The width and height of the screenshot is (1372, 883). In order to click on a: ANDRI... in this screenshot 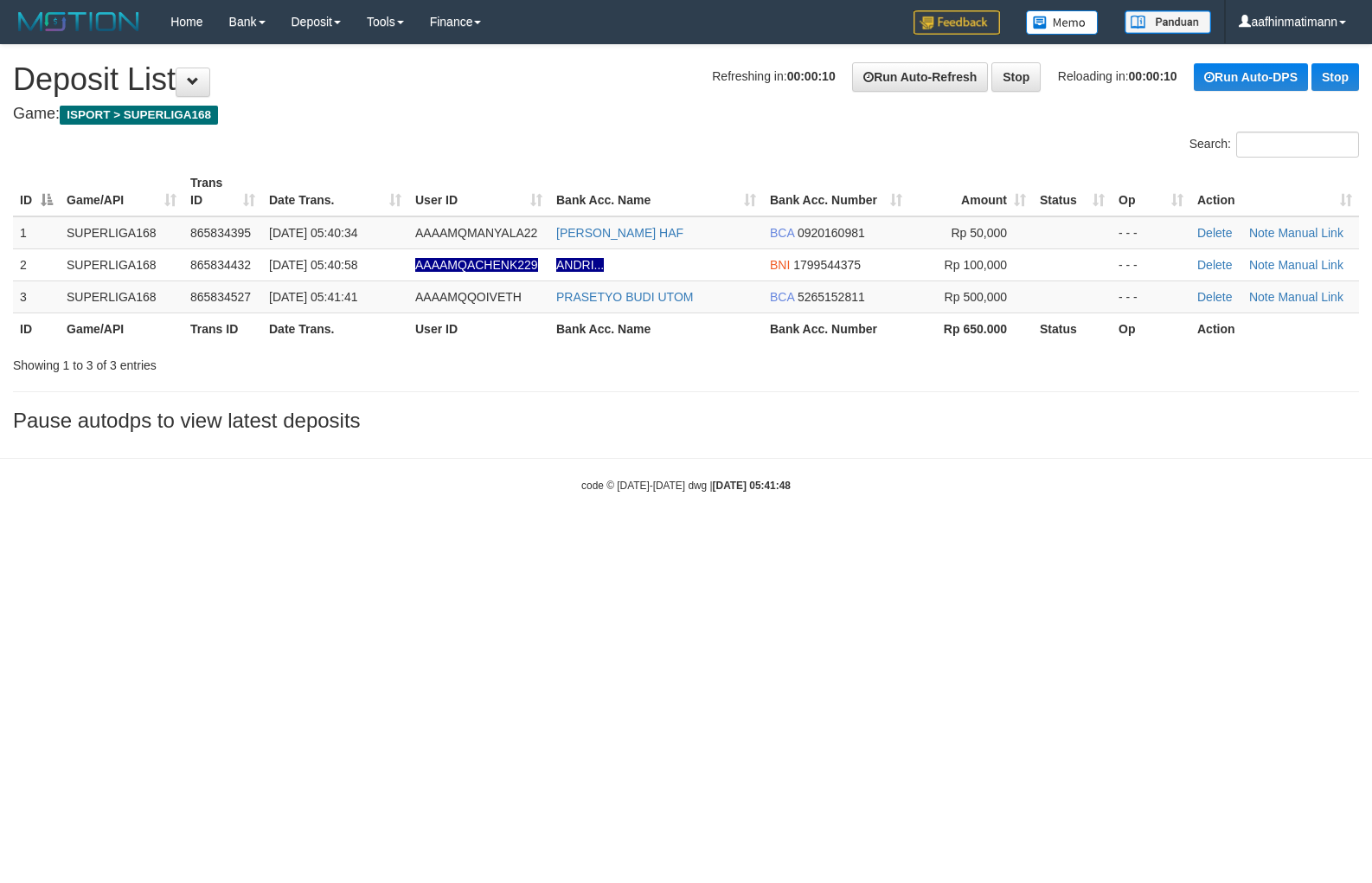, I will do `click(579, 265)`.